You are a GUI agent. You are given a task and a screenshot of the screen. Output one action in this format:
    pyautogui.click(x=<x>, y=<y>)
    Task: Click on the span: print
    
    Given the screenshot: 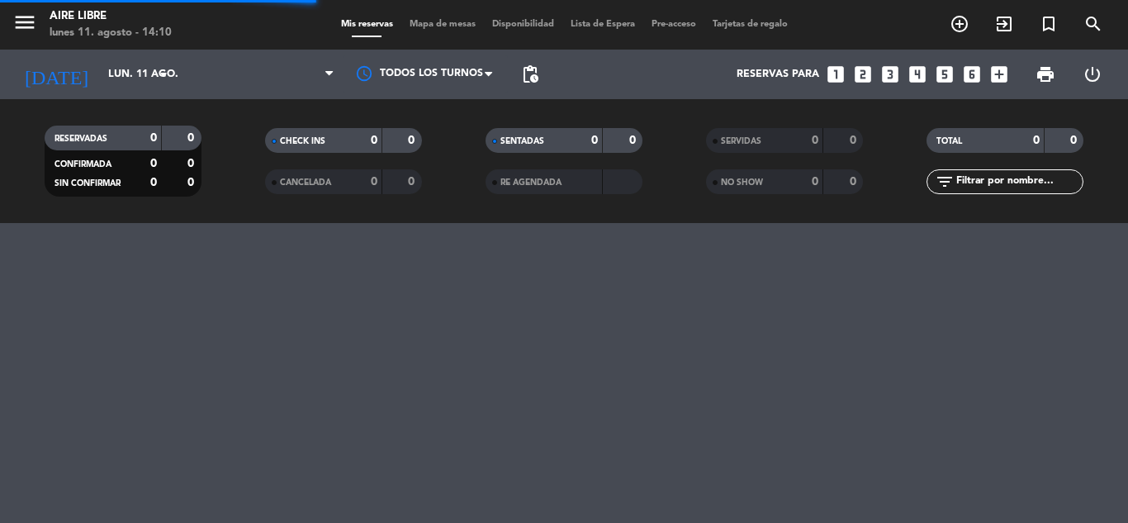 What is the action you would take?
    pyautogui.click(x=1045, y=74)
    